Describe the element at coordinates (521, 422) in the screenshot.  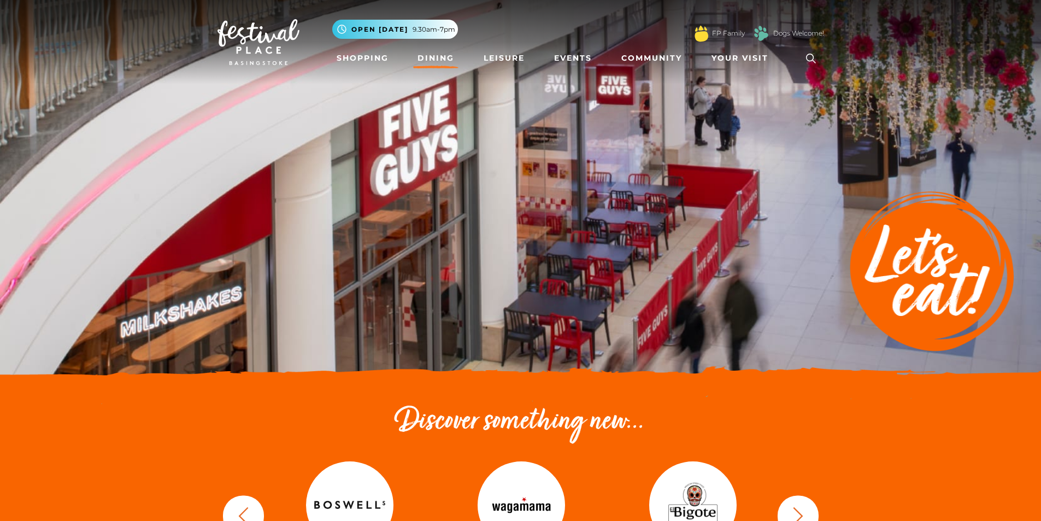
I see `h2: Discover something new...` at that location.